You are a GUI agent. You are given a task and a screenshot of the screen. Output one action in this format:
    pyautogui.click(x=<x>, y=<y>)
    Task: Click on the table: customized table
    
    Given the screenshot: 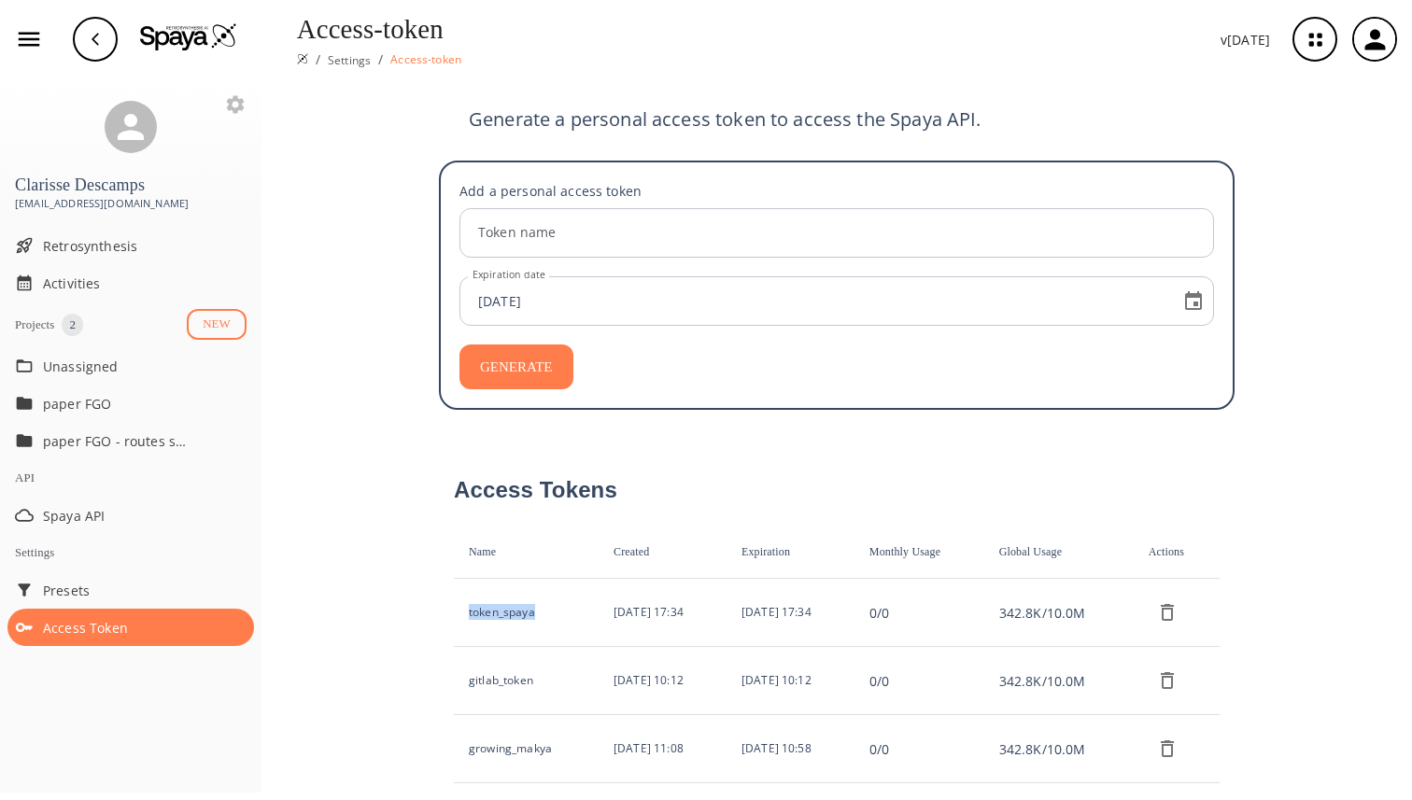 What is the action you would take?
    pyautogui.click(x=836, y=654)
    